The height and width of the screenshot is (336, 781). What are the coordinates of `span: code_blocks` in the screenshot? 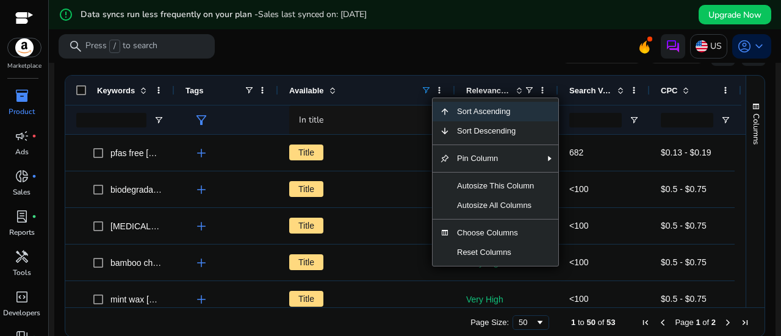 It's located at (22, 297).